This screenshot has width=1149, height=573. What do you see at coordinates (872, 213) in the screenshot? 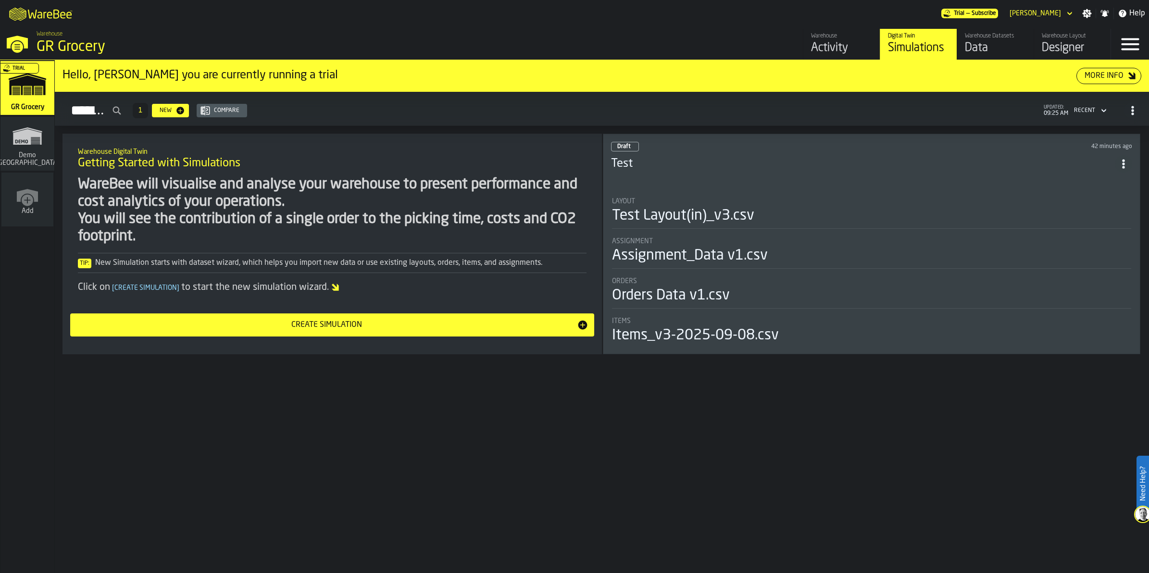
I see `div: stat-Layout` at bounding box center [872, 213].